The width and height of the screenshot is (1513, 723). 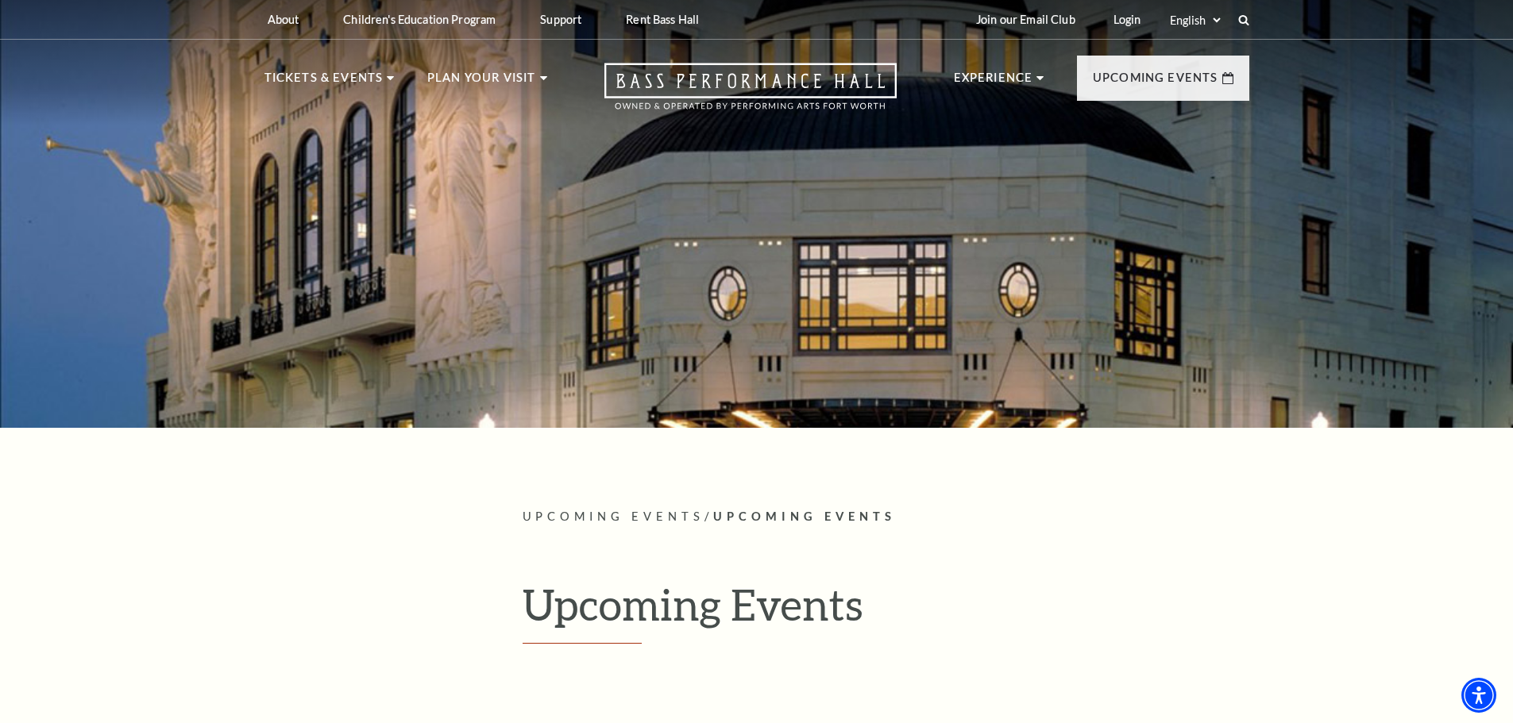 What do you see at coordinates (481, 83) in the screenshot?
I see `p: Plan Your Visit` at bounding box center [481, 83].